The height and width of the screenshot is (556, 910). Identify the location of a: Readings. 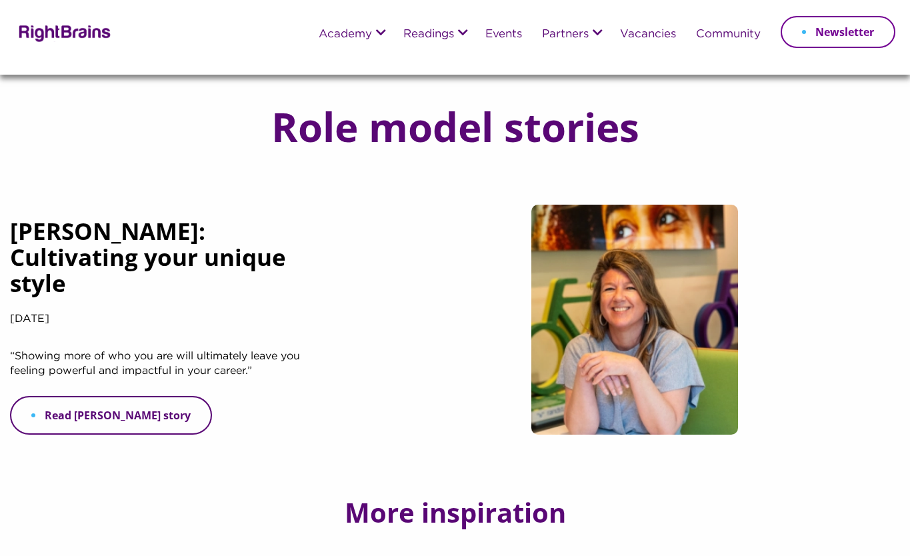
(428, 35).